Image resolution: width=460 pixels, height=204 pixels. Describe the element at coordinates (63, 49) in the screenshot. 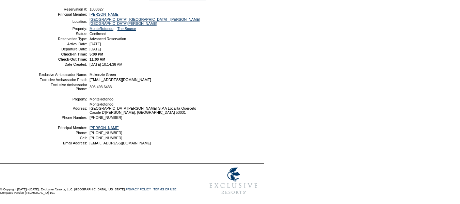

I see `td: Departure Date:` at that location.